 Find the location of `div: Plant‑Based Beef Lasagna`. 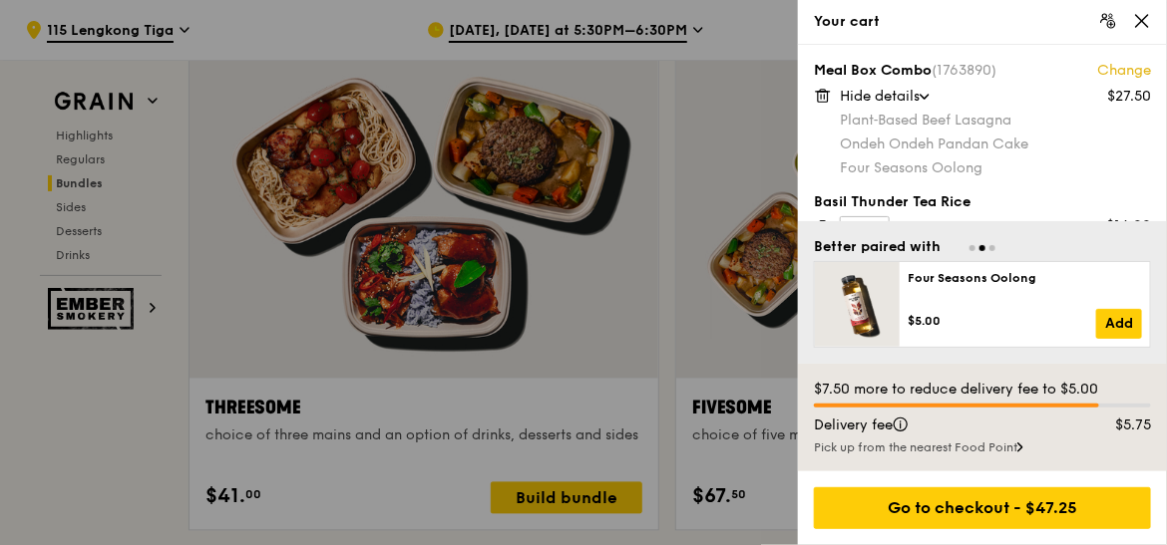

div: Plant‑Based Beef Lasagna is located at coordinates (995, 121).